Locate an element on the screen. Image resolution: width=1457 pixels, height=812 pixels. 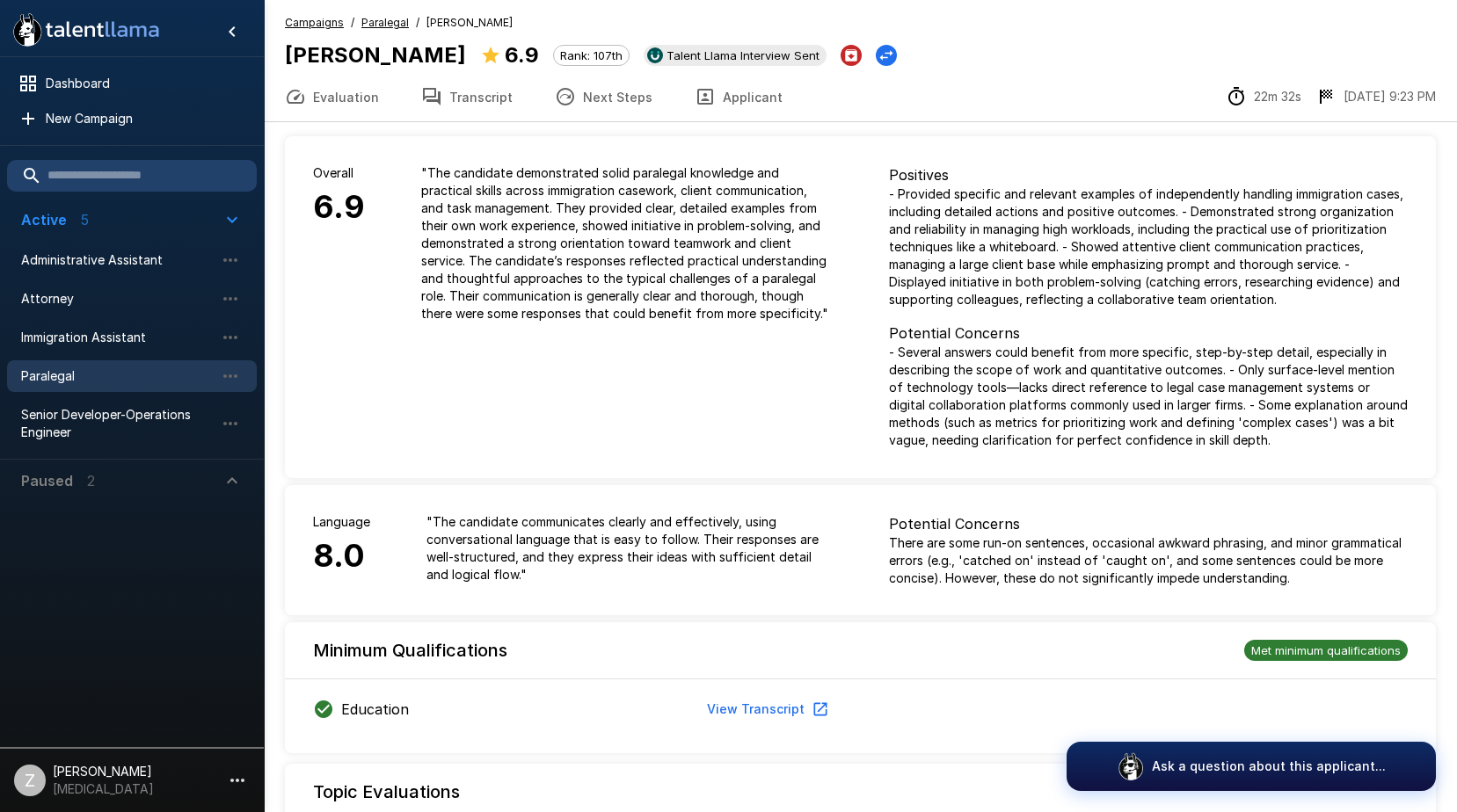
p: There are some run-on sentences, occasional awkward phrasing, and minor grammatical errors (e.g.,... is located at coordinates (1148, 560).